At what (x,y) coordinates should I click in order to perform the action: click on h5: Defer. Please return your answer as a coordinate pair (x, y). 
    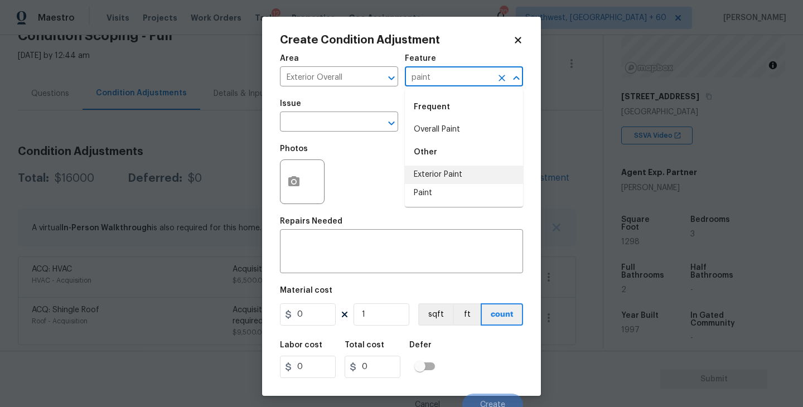
    Looking at the image, I should click on (421, 345).